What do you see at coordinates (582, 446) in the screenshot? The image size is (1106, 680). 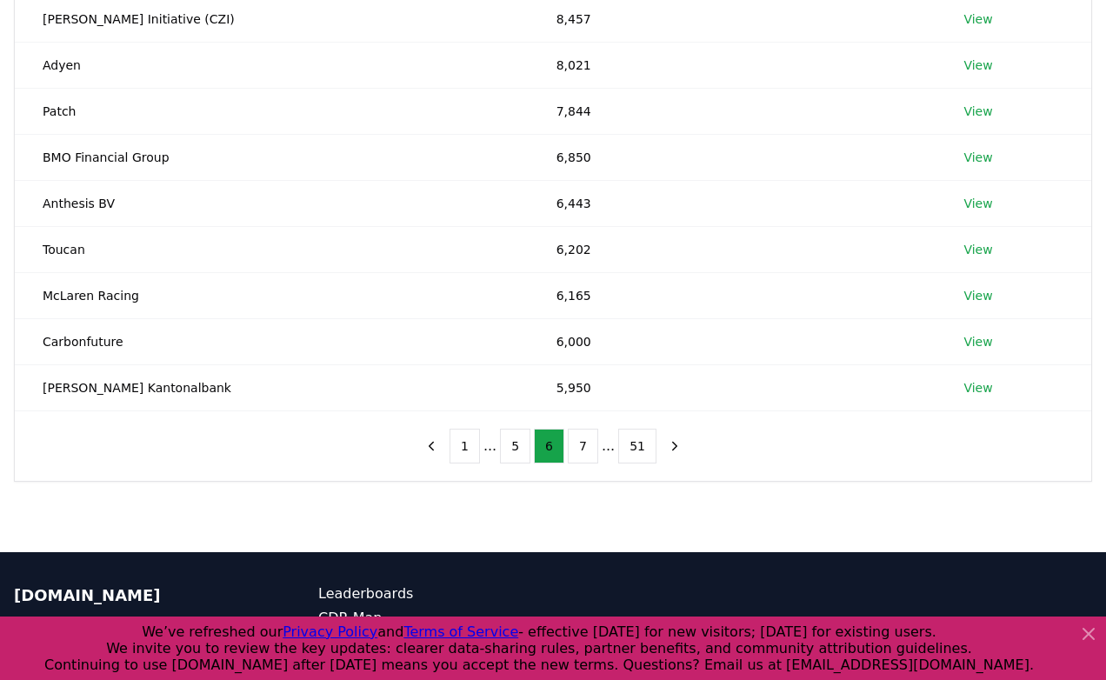 I see `button: 7` at bounding box center [582, 446].